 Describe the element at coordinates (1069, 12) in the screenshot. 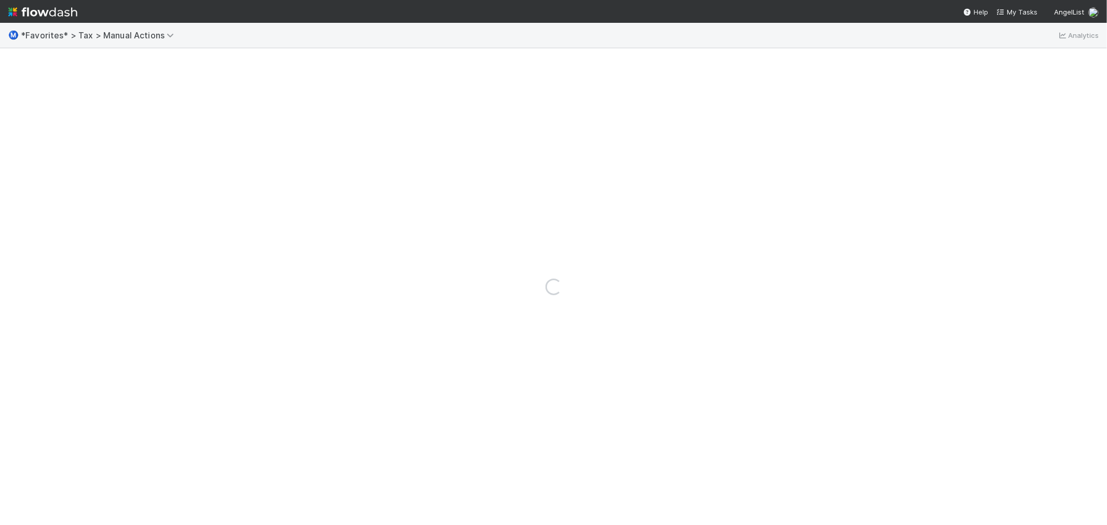

I see `span: AngelList` at that location.